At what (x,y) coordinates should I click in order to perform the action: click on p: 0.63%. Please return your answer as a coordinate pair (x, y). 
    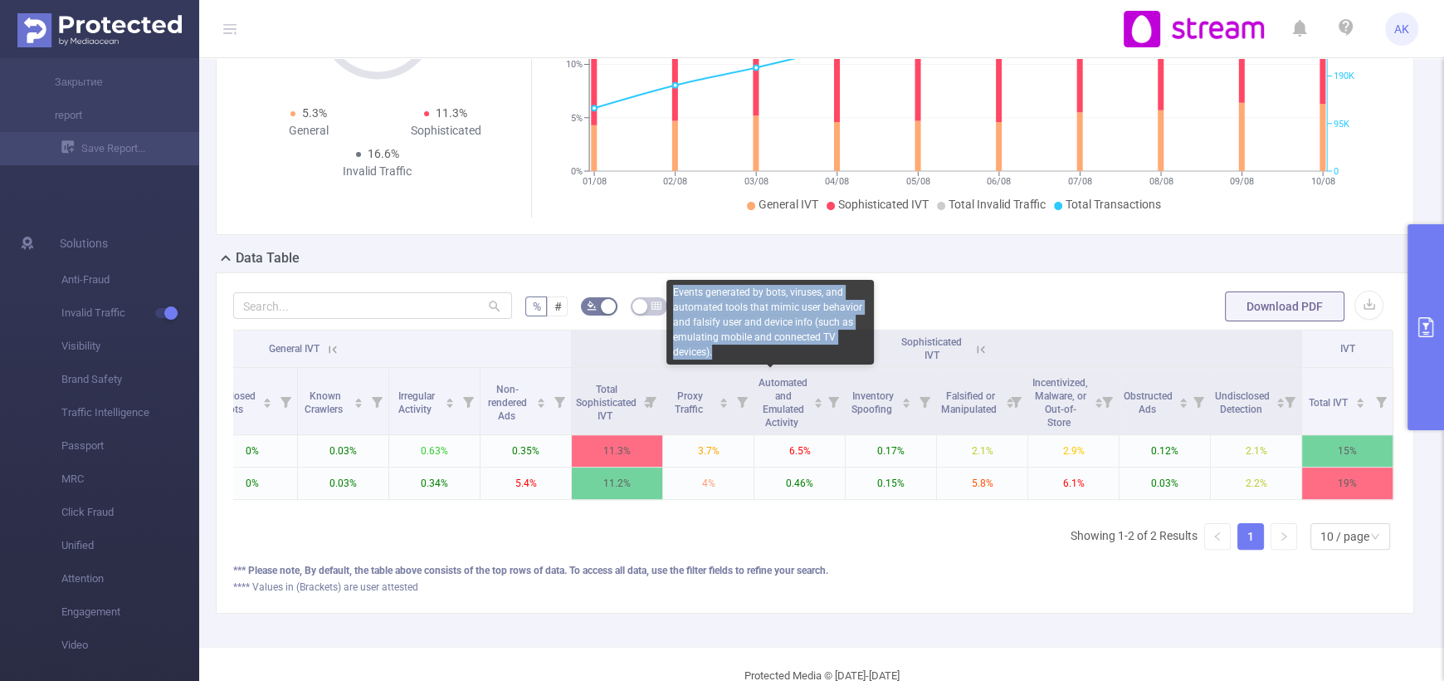
    Looking at the image, I should click on (434, 451).